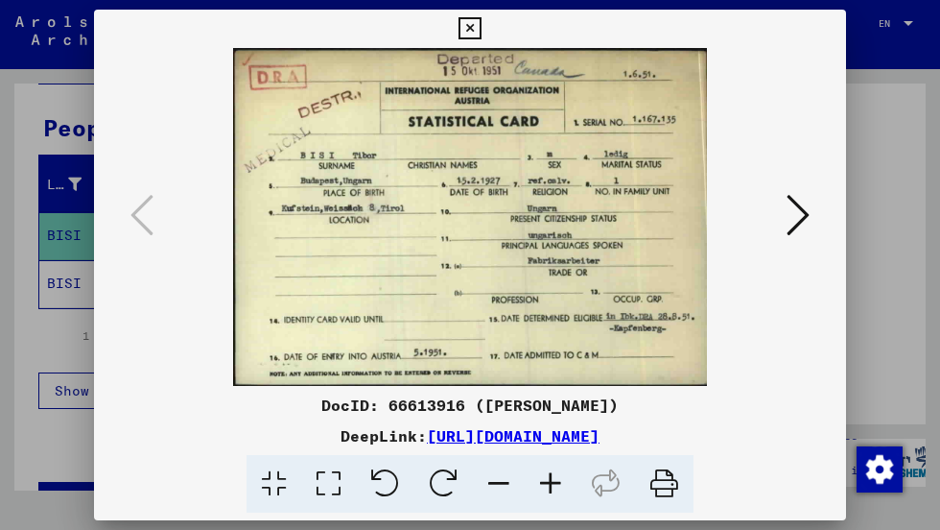  I want to click on img: 001.jpg, so click(470, 217).